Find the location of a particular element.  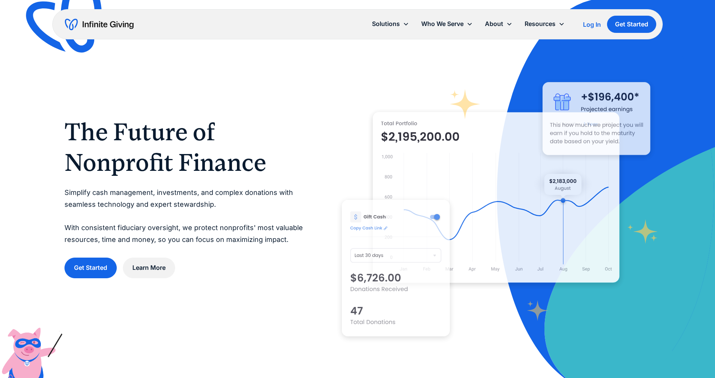

p: Simplify cash management, investments, and complex donations with seamless technology and expert ... is located at coordinates (188, 216).